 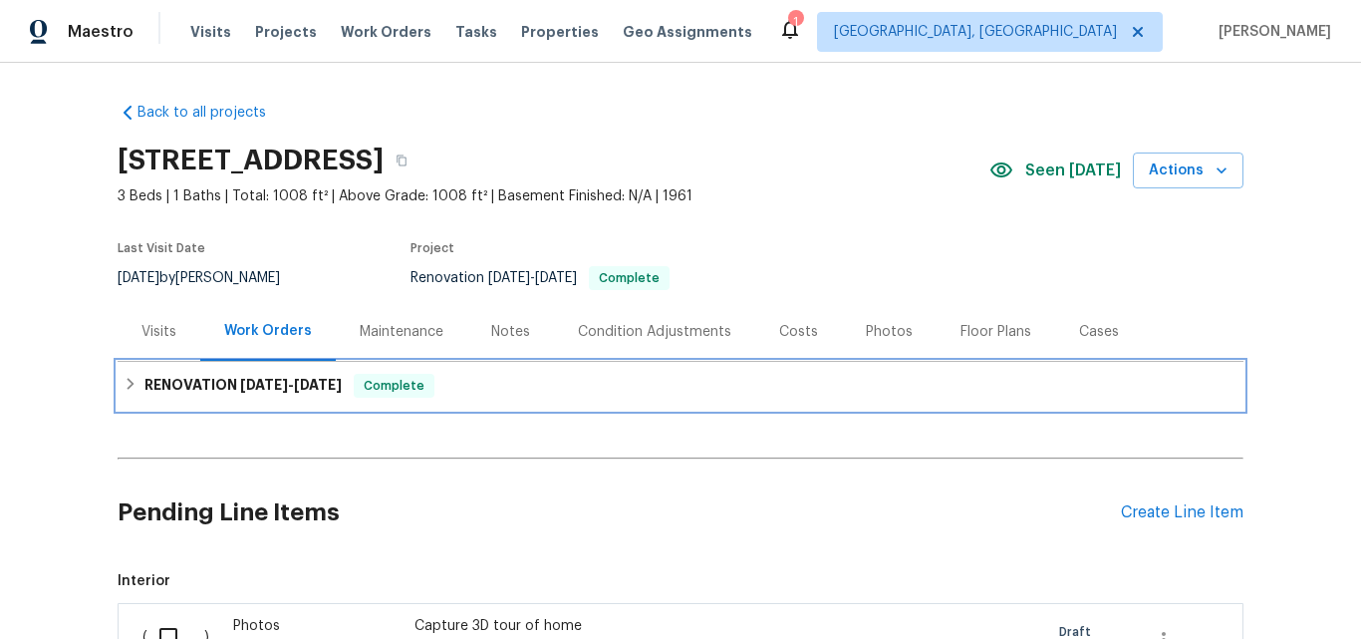 I want to click on div: Maintenance, so click(x=402, y=332).